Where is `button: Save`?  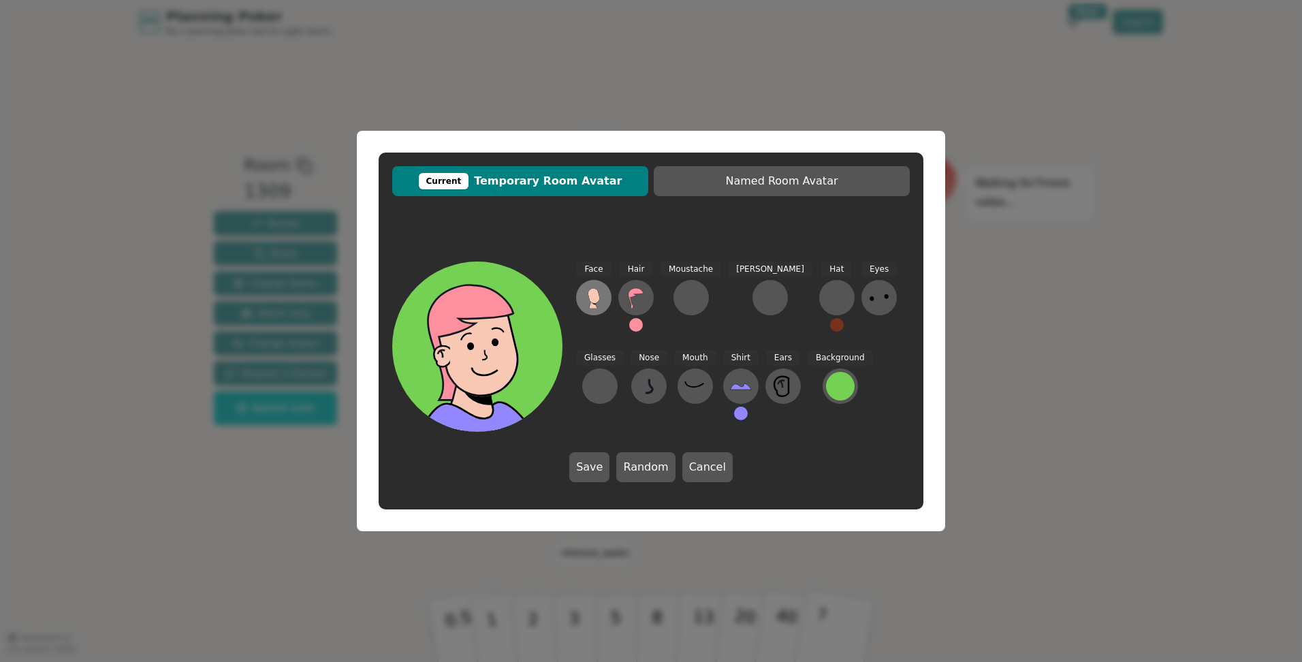 button: Save is located at coordinates (589, 467).